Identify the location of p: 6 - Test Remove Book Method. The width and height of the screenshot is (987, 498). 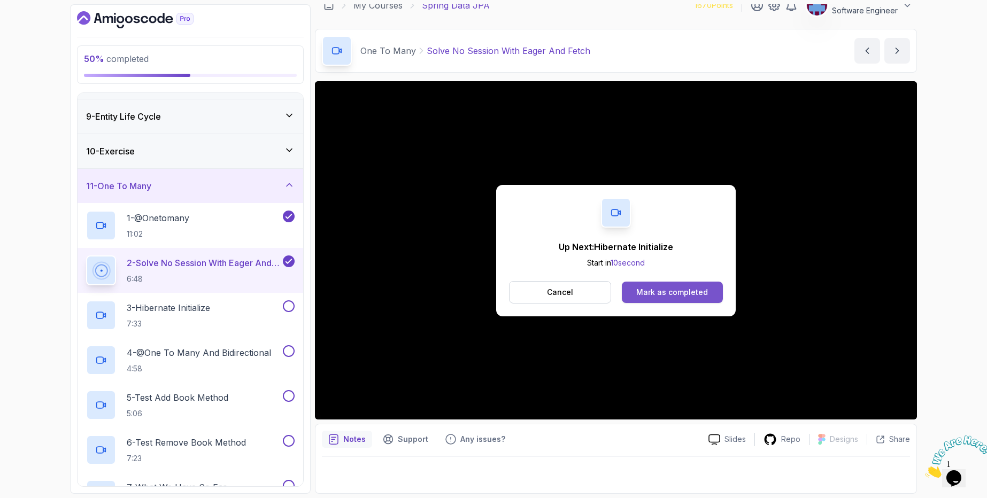
(186, 443).